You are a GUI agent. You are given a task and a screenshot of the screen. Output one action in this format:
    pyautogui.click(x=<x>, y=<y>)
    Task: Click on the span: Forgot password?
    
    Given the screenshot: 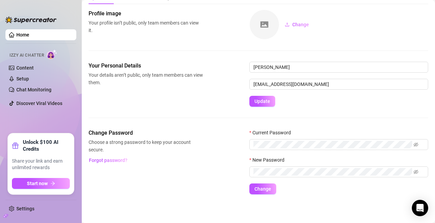 What is the action you would take?
    pyautogui.click(x=108, y=160)
    